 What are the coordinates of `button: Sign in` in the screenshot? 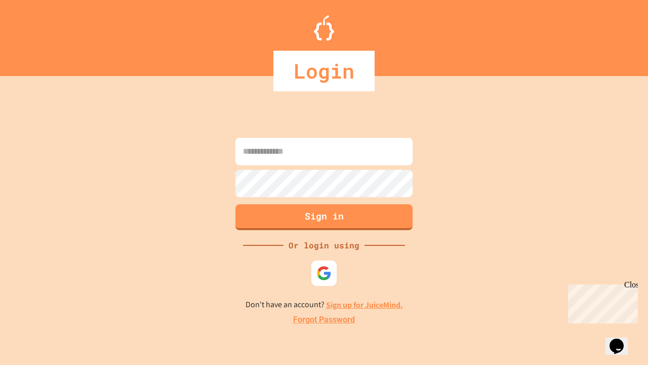 It's located at (324, 217).